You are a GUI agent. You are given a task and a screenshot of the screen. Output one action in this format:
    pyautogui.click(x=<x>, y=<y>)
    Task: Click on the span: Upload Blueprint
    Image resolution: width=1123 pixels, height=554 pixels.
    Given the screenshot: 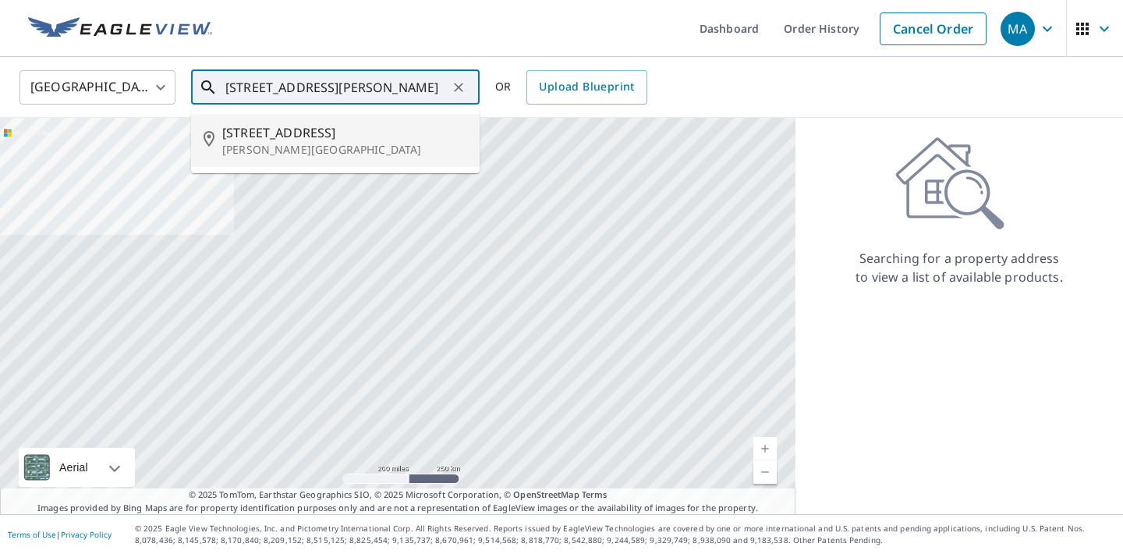 What is the action you would take?
    pyautogui.click(x=586, y=87)
    